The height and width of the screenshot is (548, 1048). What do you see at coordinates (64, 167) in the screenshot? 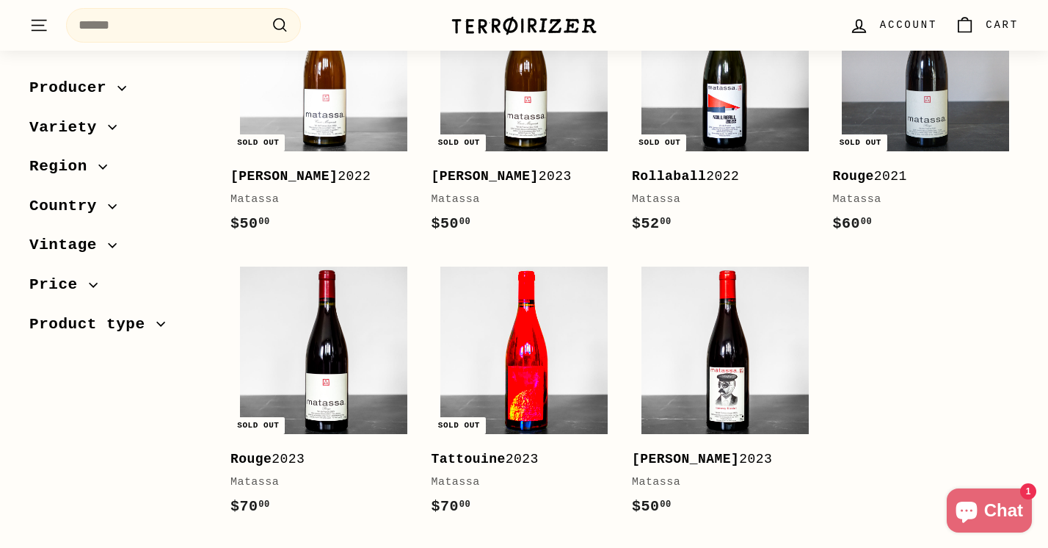
I see `span: Region` at bounding box center [64, 167].